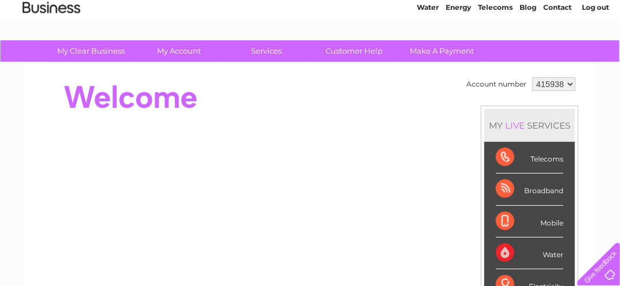 Image resolution: width=620 pixels, height=286 pixels. What do you see at coordinates (529, 222) in the screenshot?
I see `div: Mobile` at bounding box center [529, 222].